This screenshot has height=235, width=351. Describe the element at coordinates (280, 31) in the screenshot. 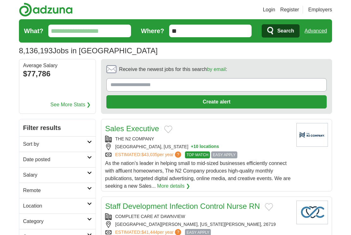

I see `button: Search` at that location.